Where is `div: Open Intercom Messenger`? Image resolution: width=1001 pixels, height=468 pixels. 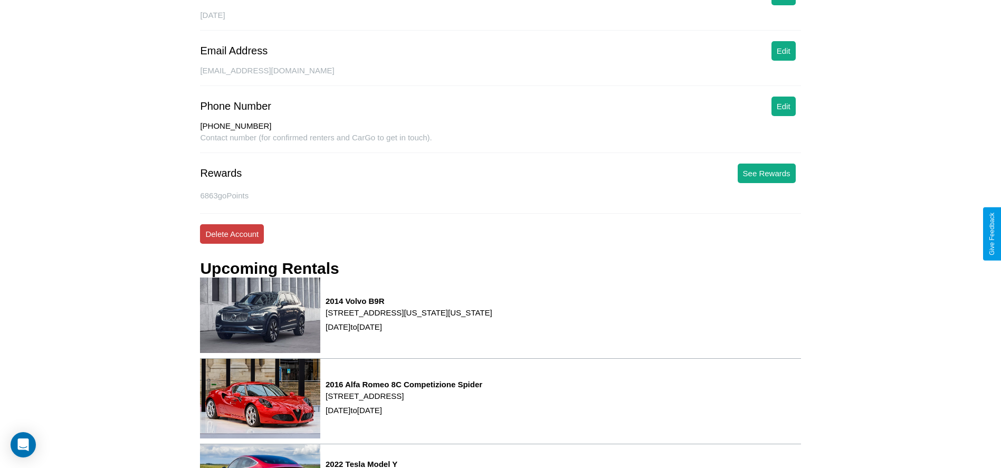
div: Open Intercom Messenger is located at coordinates (23, 445).